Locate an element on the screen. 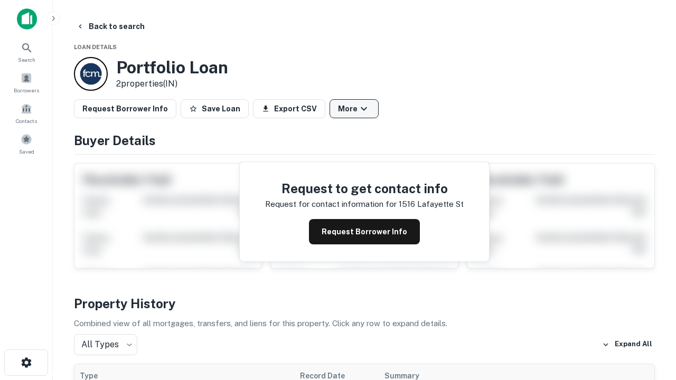 The height and width of the screenshot is (380, 676). span: Contacts is located at coordinates (26, 121).